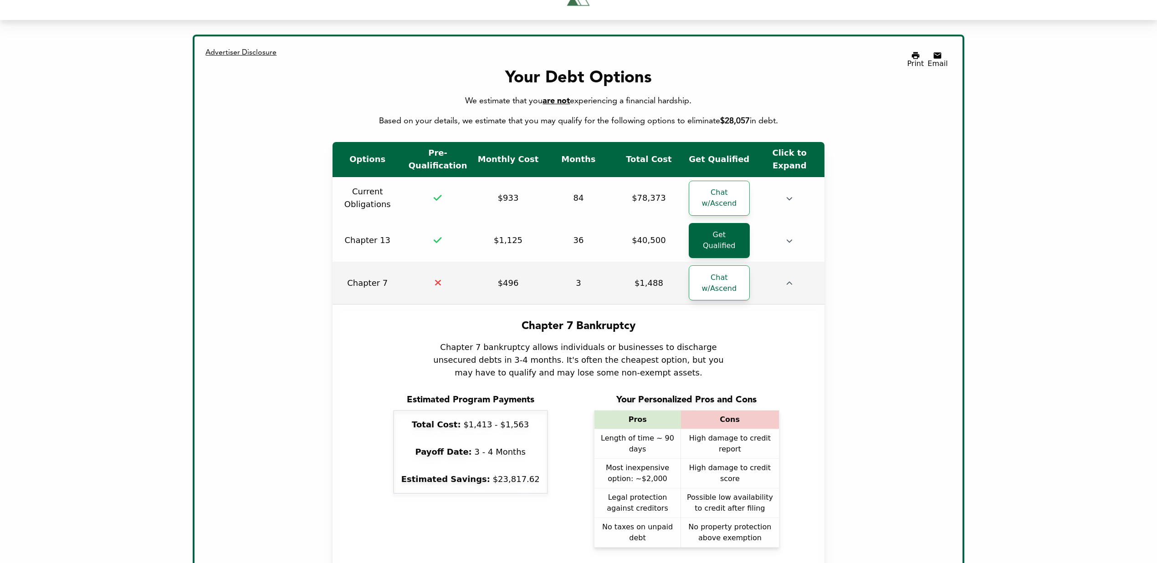 The image size is (1157, 563). I want to click on div: Your Personalized Pros and Cons, so click(686, 400).